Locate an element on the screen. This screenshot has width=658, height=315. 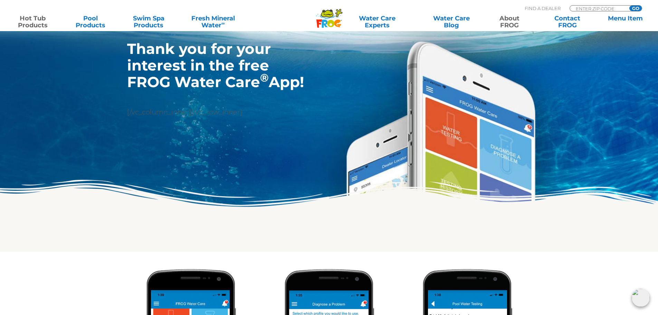
a: ContactFROG is located at coordinates (567, 22).